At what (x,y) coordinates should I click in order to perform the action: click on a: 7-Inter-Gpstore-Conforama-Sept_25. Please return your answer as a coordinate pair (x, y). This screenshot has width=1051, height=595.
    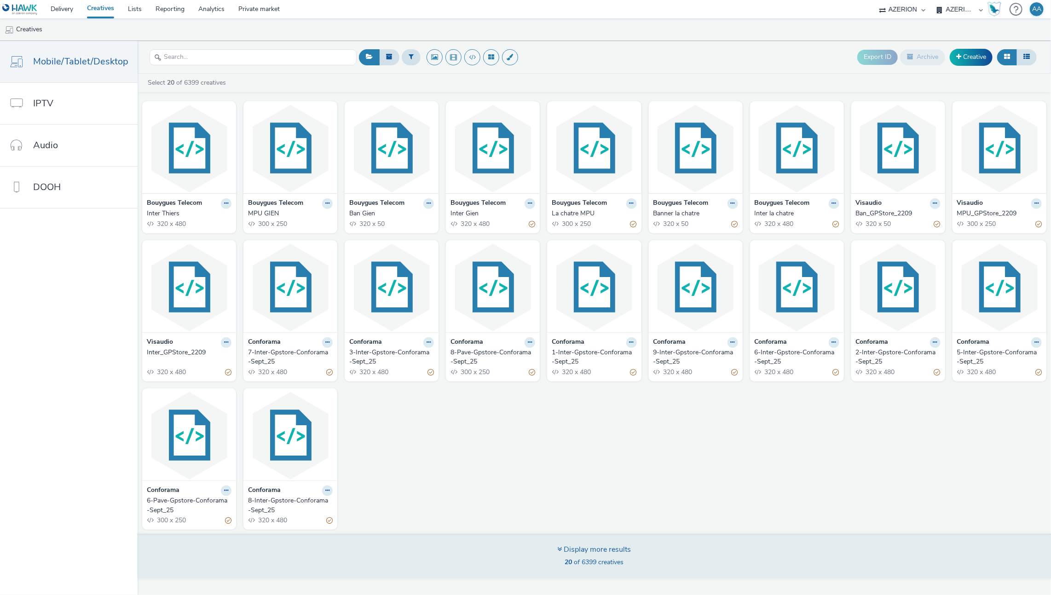
    Looking at the image, I should click on (290, 357).